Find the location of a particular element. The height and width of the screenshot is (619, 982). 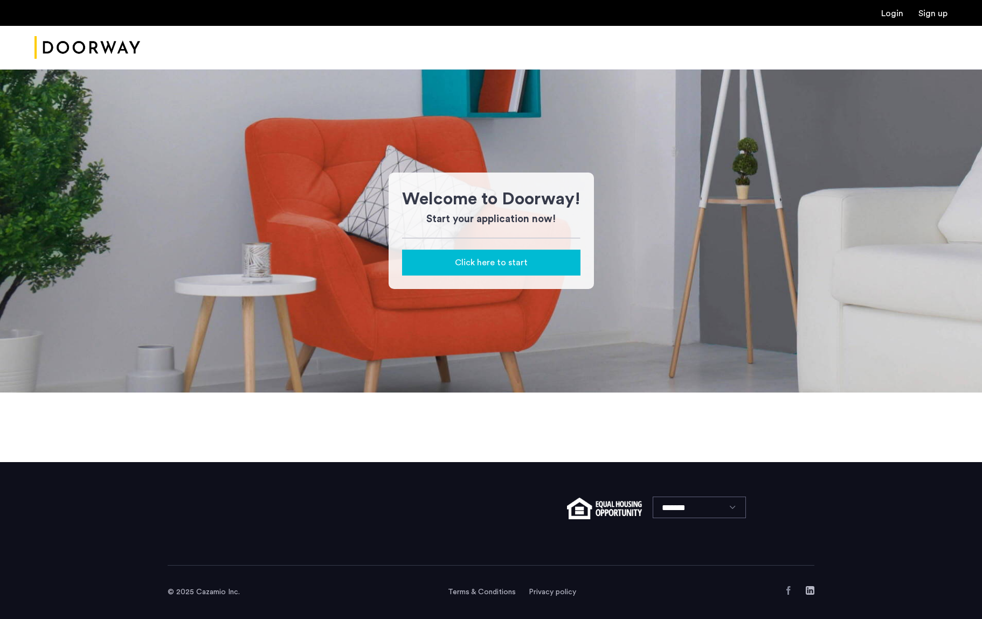

a: Cazamio Logo is located at coordinates (87, 47).